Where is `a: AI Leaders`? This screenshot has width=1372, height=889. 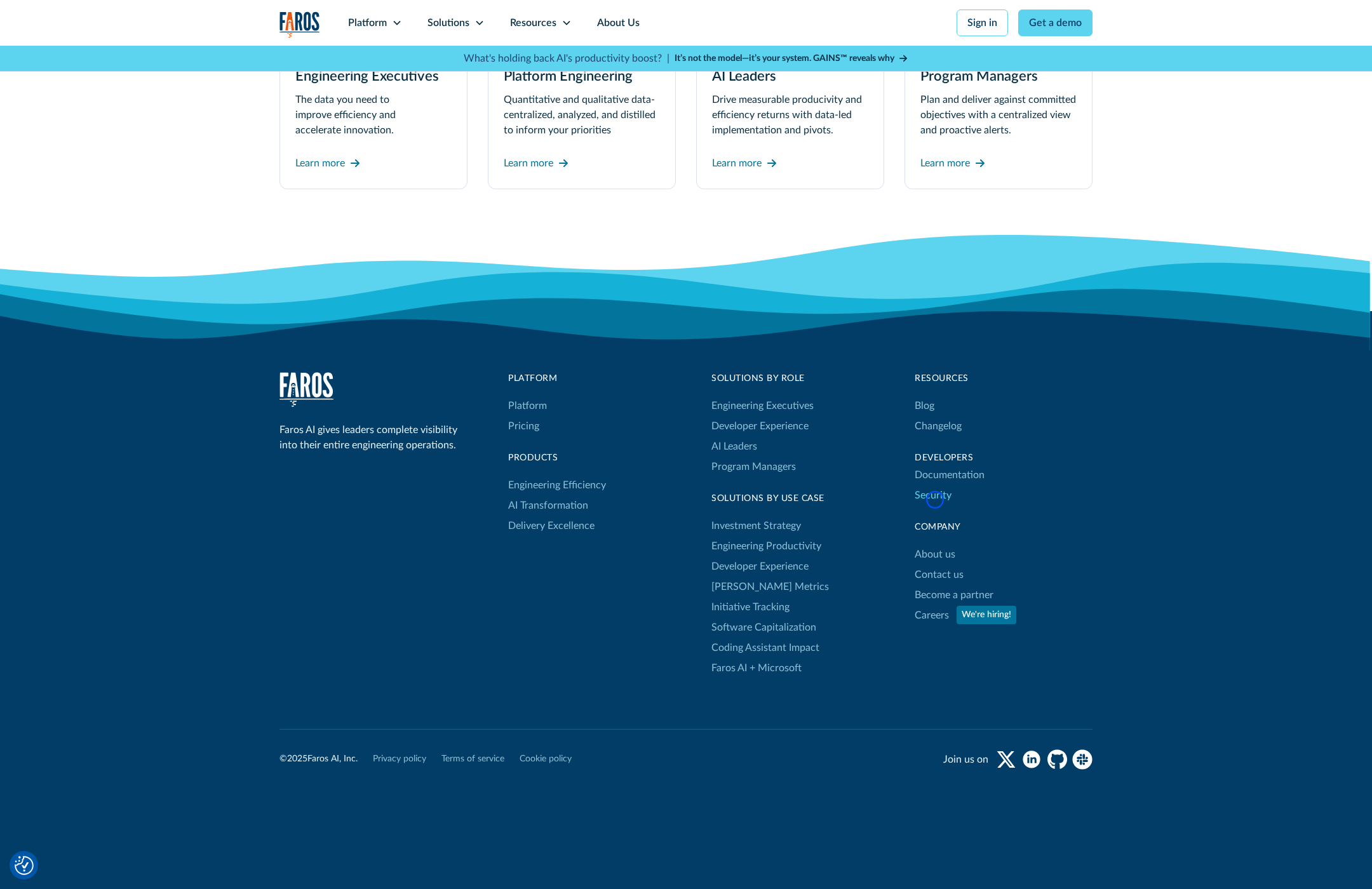
a: AI Leaders is located at coordinates (734, 447).